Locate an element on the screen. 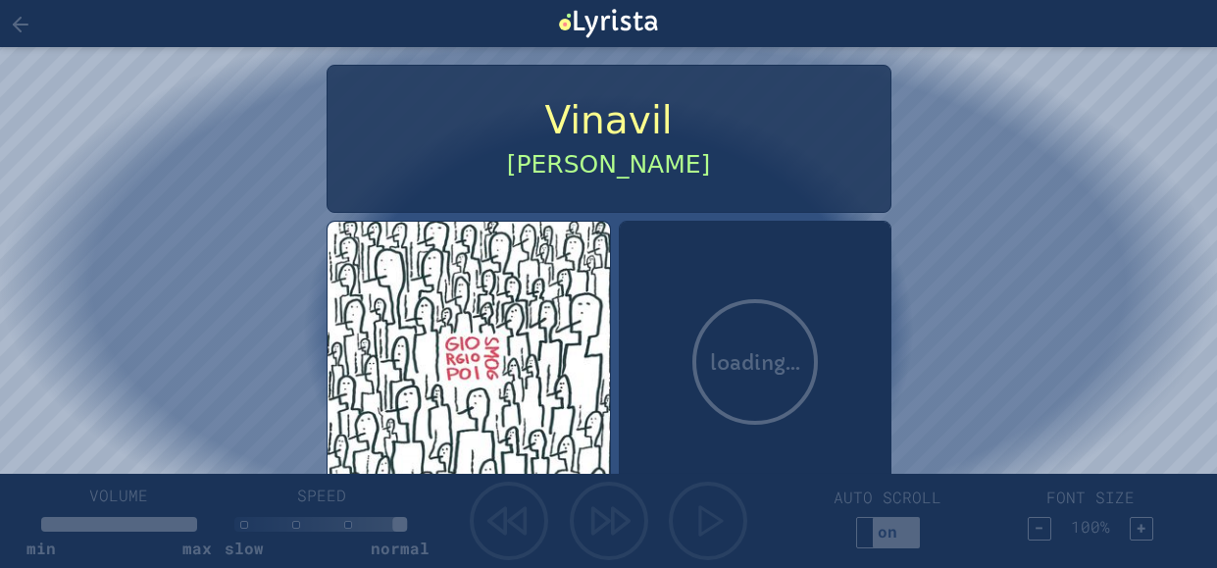 The width and height of the screenshot is (1217, 568). h4: AUTO SCROLL is located at coordinates (888, 497).